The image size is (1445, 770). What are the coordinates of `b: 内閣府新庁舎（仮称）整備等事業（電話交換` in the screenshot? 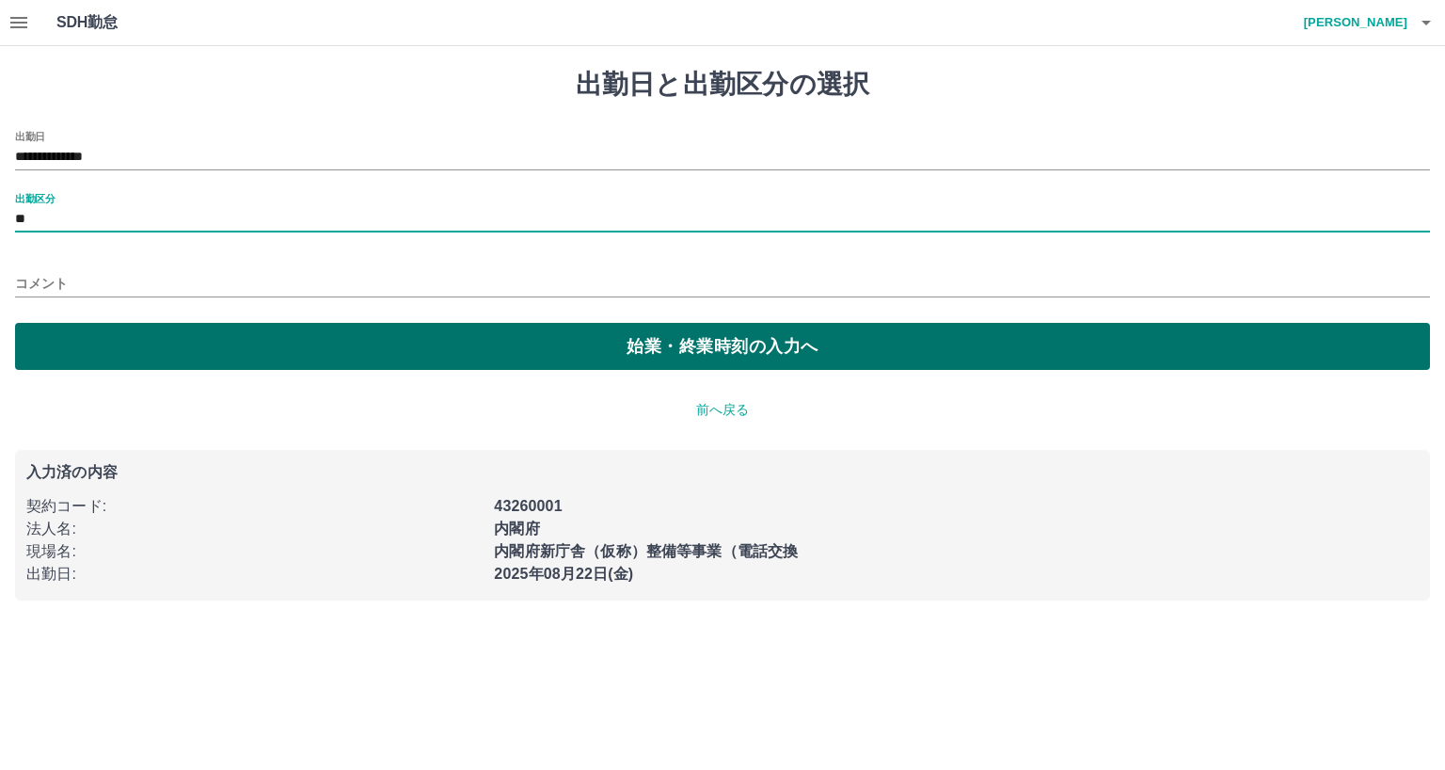 It's located at (645, 550).